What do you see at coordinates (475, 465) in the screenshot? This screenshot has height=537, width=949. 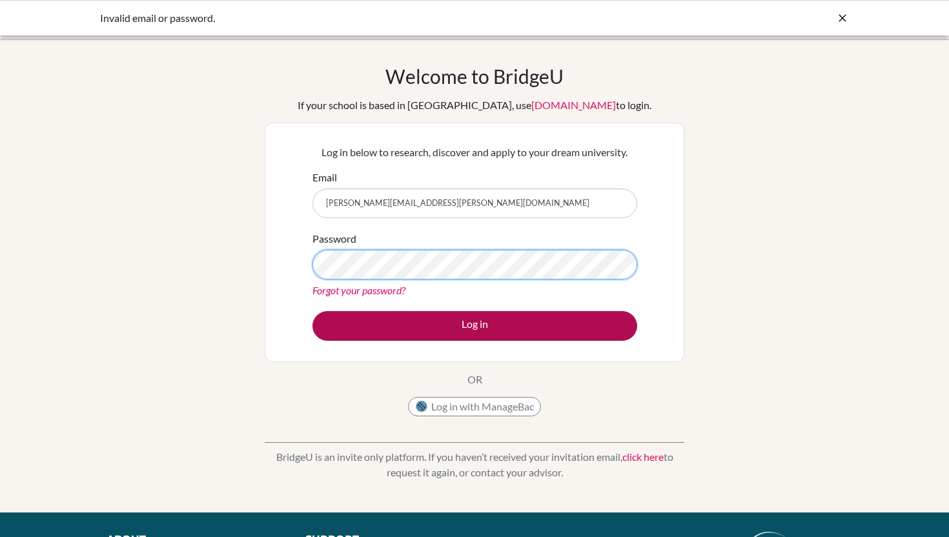 I see `p: BridgeU is an invite only platform. If you haven’t received your invitation email, to request it ...` at bounding box center [475, 465].